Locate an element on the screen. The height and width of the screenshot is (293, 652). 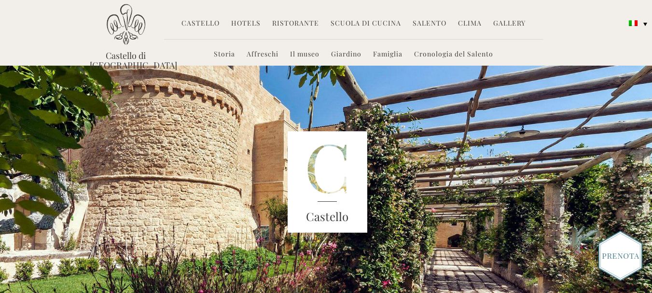
a: Salento is located at coordinates (429, 24).